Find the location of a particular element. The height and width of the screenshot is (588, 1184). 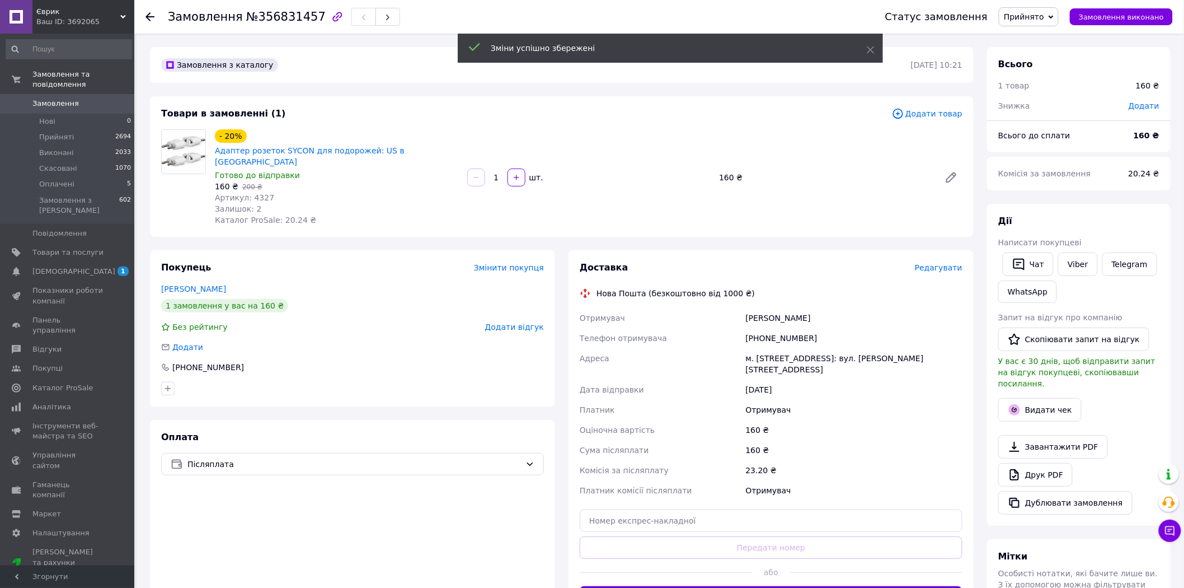

span: Покупці is located at coordinates (48, 368).